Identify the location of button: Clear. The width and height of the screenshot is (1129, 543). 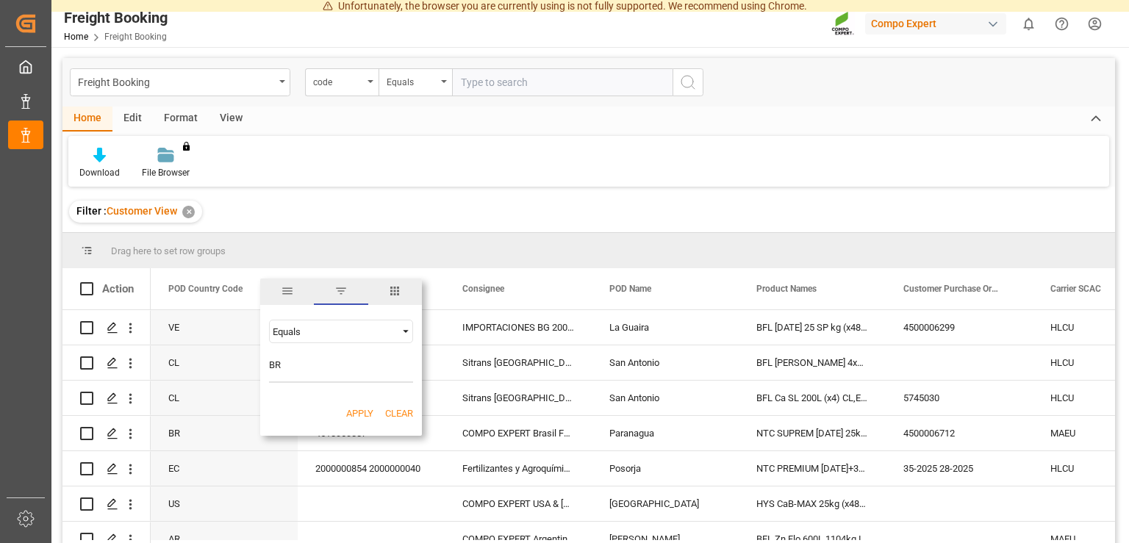
(399, 414).